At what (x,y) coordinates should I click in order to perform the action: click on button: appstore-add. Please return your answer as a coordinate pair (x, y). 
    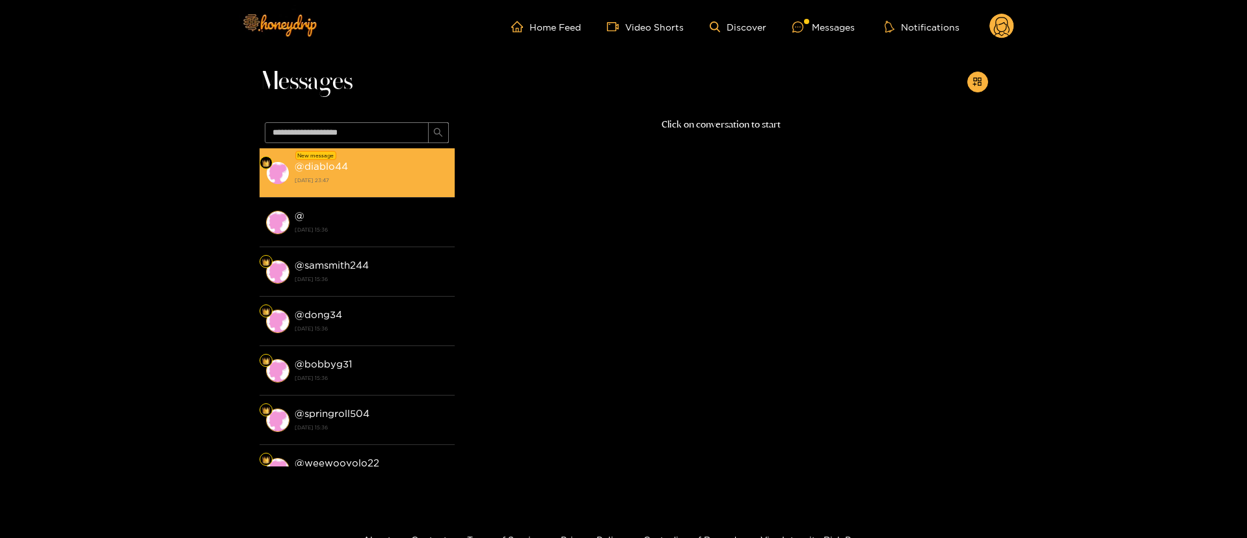
    Looking at the image, I should click on (978, 82).